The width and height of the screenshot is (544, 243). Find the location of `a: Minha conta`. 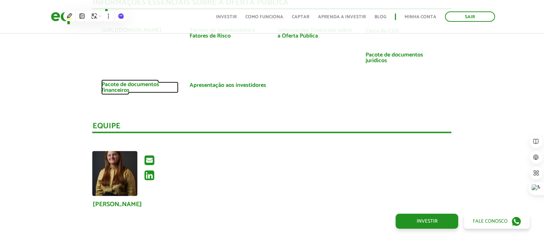

a: Minha conta is located at coordinates (420, 17).